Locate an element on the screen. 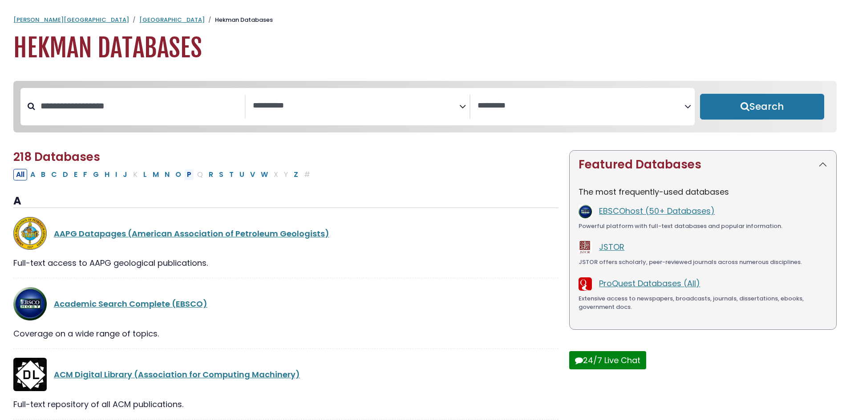  span: 218 Databases is located at coordinates (56, 157).